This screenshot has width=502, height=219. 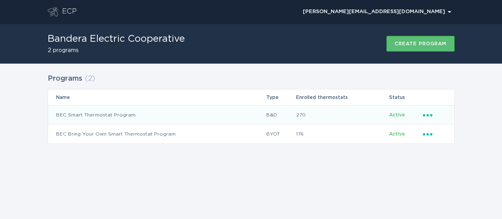 What do you see at coordinates (251, 97) in the screenshot?
I see `tr: Table Headers` at bounding box center [251, 97].